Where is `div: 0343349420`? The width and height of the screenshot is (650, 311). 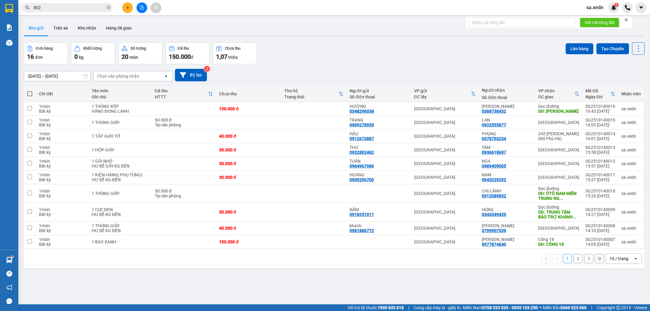
div: 0343349420 is located at coordinates (494, 214).